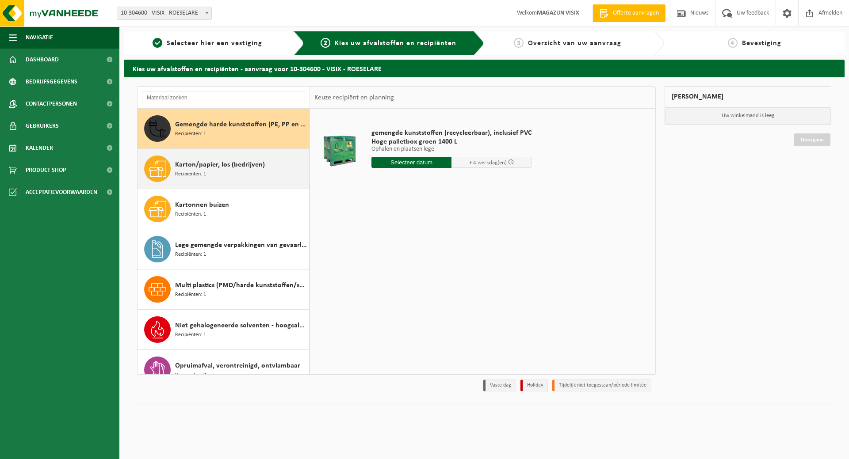 Image resolution: width=849 pixels, height=459 pixels. Describe the element at coordinates (241, 125) in the screenshot. I see `span: Gemengde harde kunststoffen (PE, PP en PVC), recycleerbaar (industrieel)` at that location.